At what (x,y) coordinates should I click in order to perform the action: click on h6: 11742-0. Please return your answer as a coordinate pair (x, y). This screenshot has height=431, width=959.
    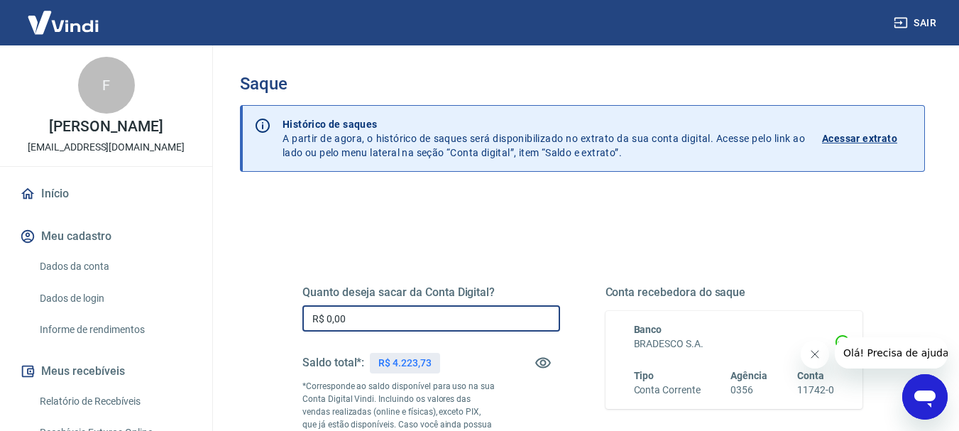
    Looking at the image, I should click on (815, 390).